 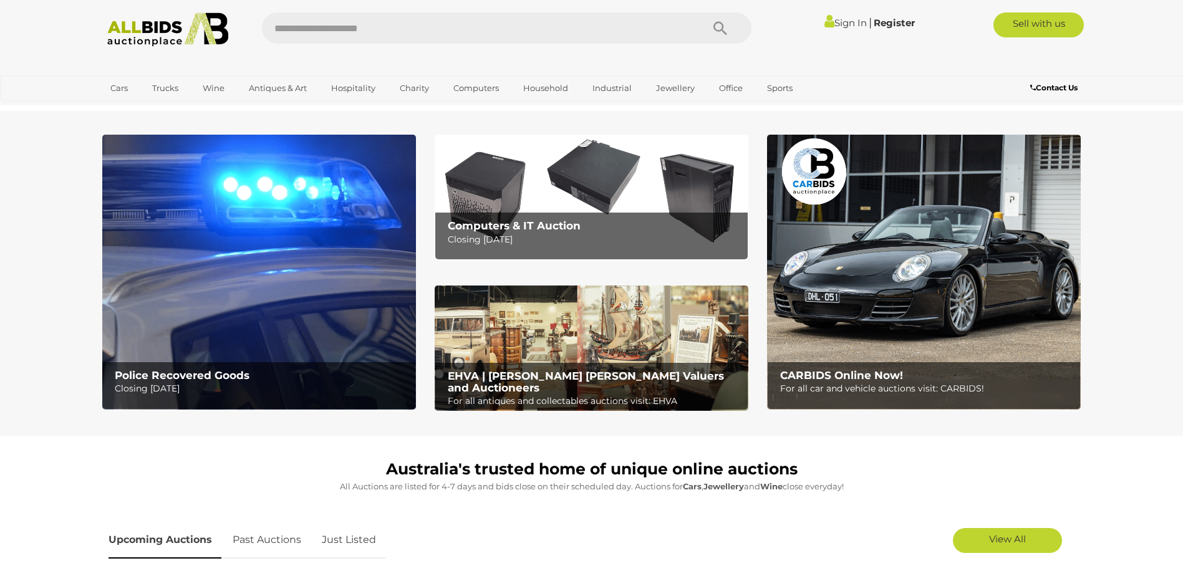 I want to click on a: Sign In, so click(x=846, y=22).